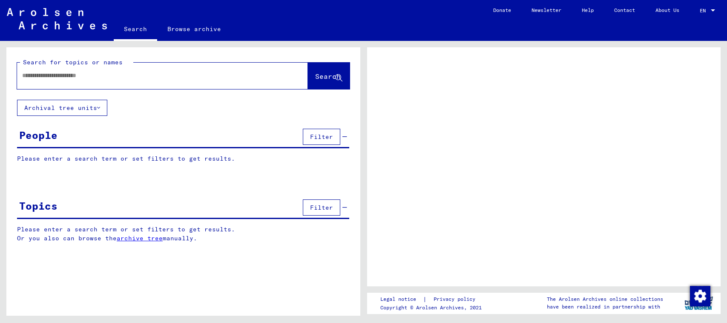  Describe the element at coordinates (38, 135) in the screenshot. I see `div: People` at that location.